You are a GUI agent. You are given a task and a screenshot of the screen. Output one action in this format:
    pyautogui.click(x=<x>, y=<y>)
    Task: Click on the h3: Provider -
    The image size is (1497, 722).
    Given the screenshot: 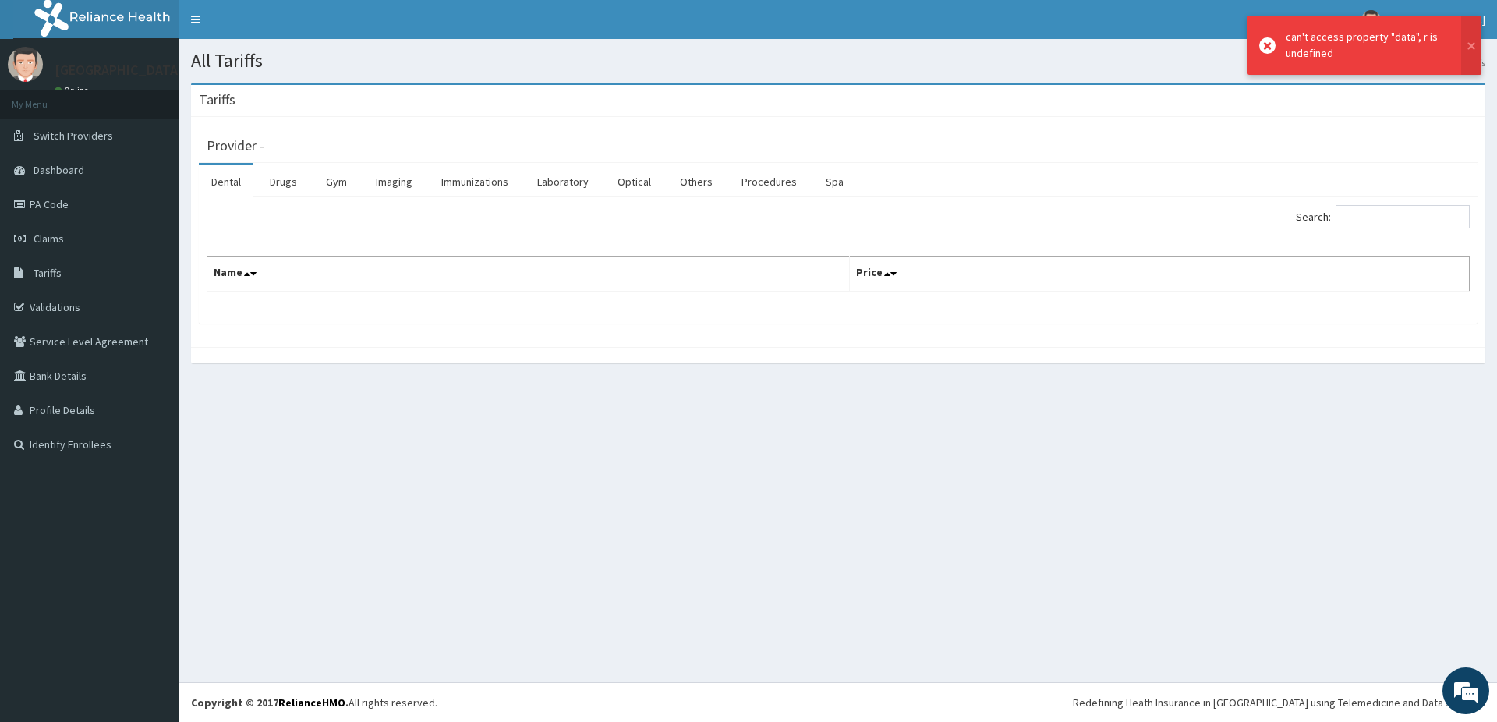 What is the action you would take?
    pyautogui.click(x=235, y=146)
    